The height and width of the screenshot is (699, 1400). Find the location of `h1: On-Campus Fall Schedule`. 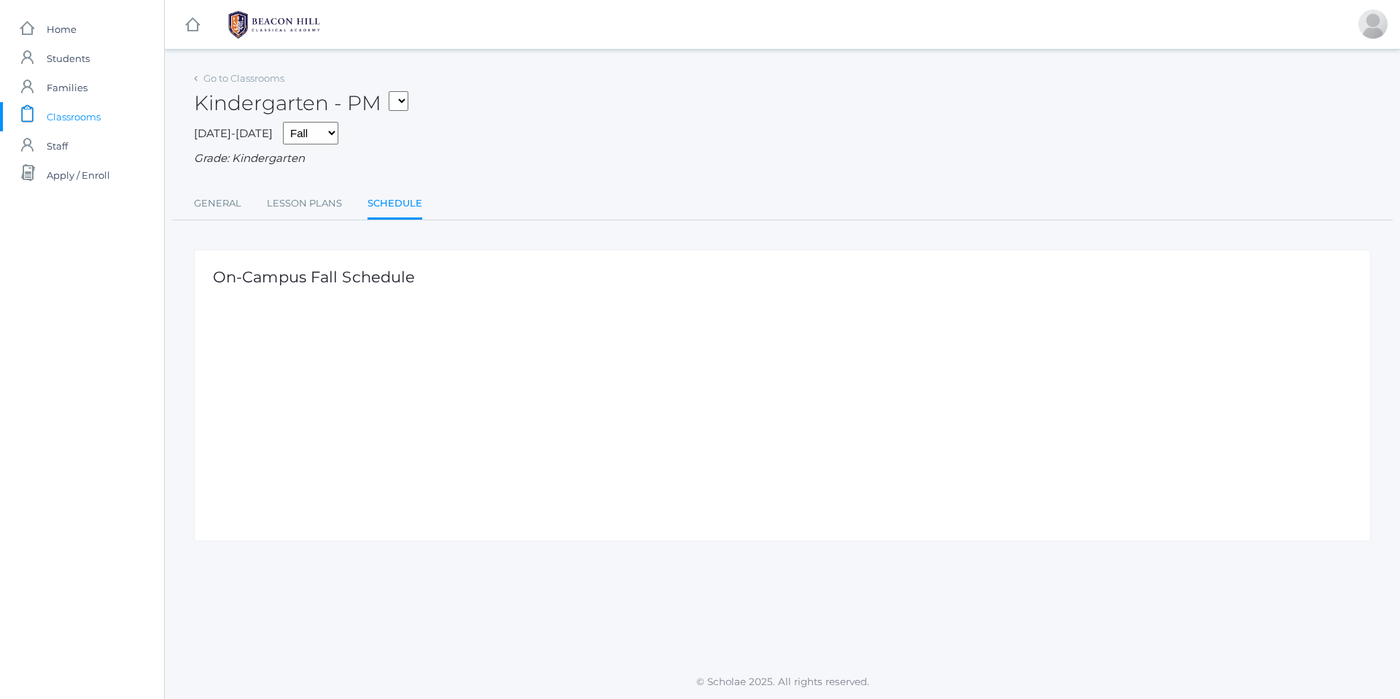

h1: On-Campus Fall Schedule is located at coordinates (783, 276).